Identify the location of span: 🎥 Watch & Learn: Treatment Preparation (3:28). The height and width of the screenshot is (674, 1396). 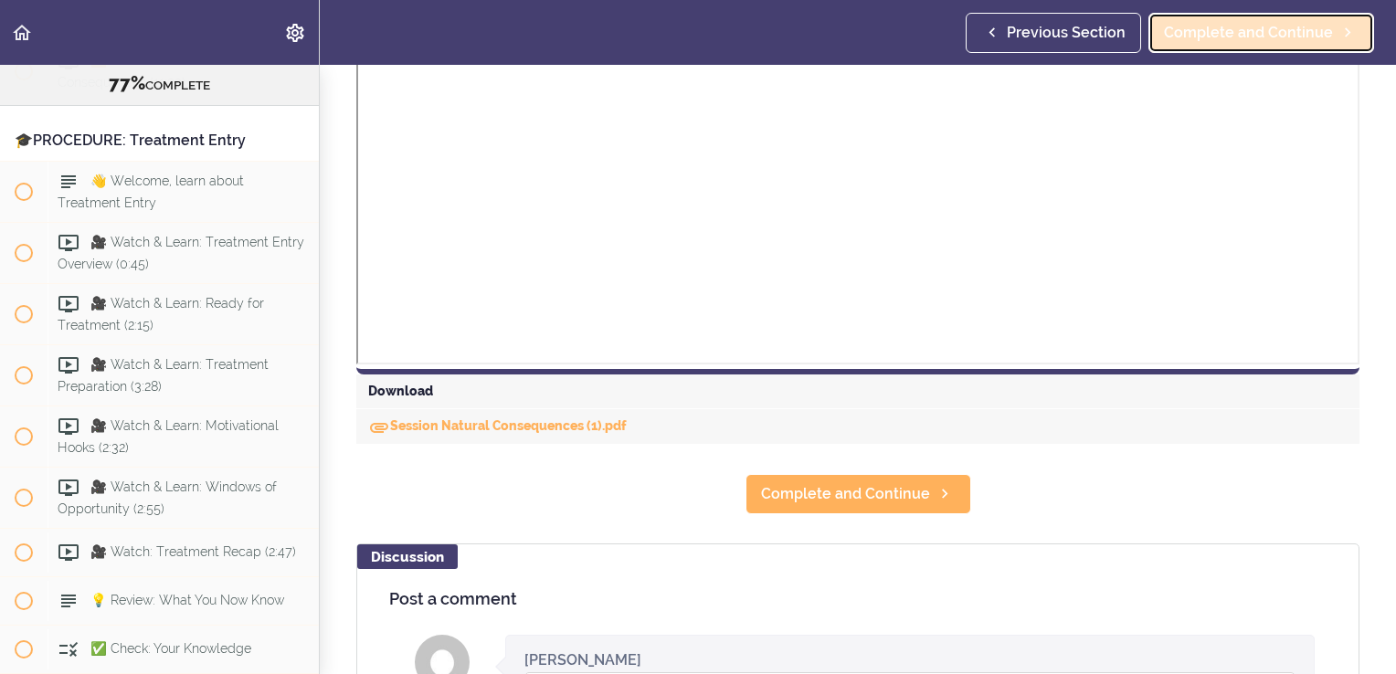
(163, 375).